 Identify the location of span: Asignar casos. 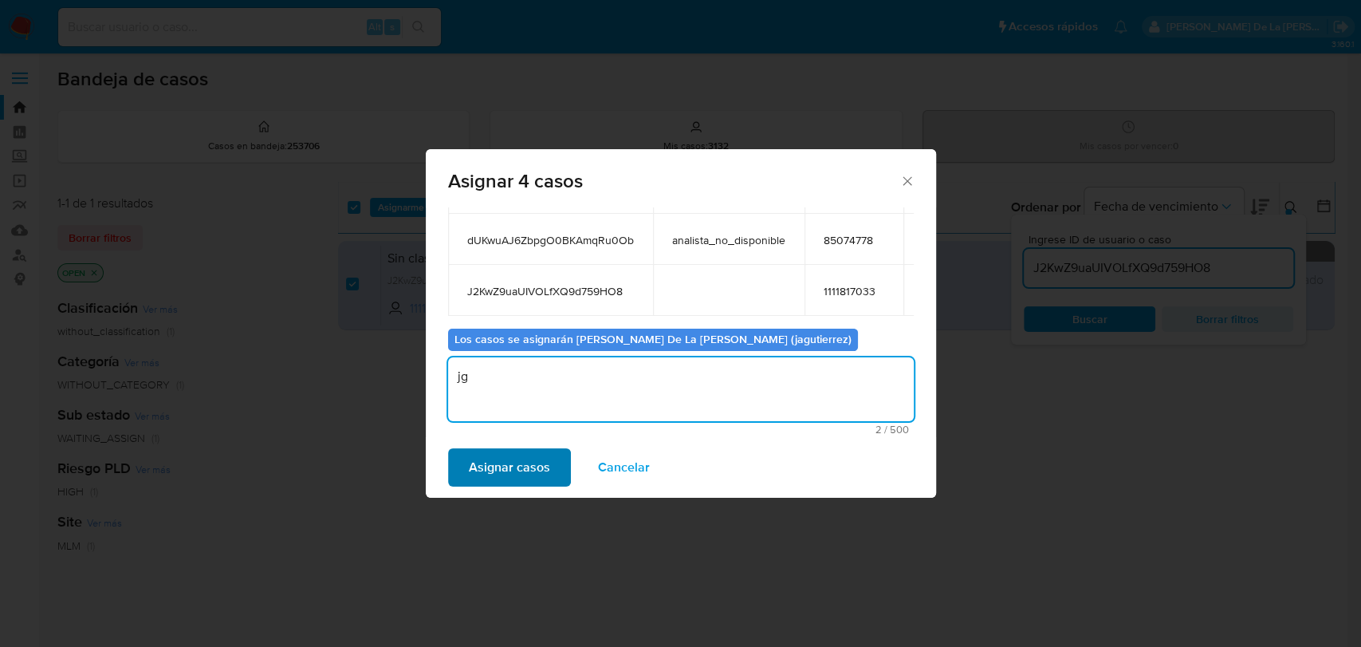
(509, 467).